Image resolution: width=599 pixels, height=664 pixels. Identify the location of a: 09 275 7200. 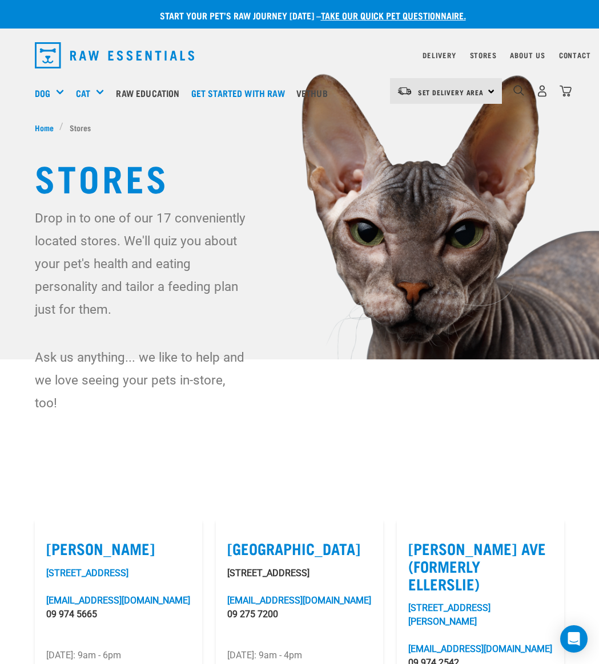
(252, 614).